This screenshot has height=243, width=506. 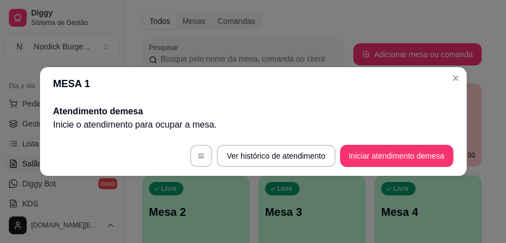 What do you see at coordinates (253, 112) in the screenshot?
I see `h2: Atendimento de mesa` at bounding box center [253, 112].